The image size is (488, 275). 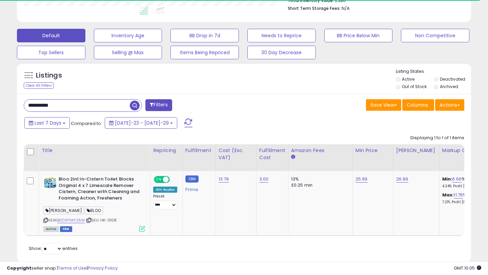 I want to click on div: Repricing, so click(x=166, y=150).